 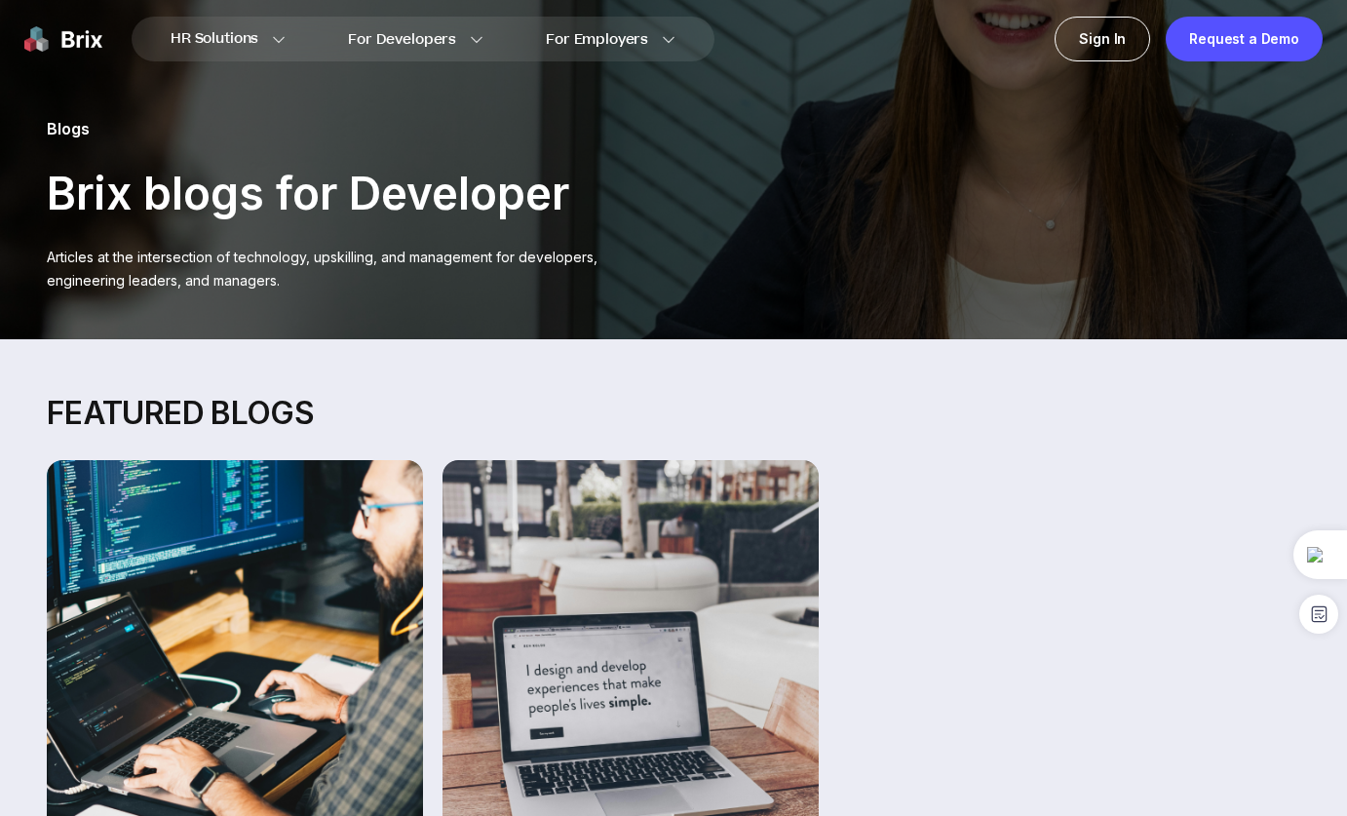 What do you see at coordinates (597, 39) in the screenshot?
I see `span: For Employers` at bounding box center [597, 39].